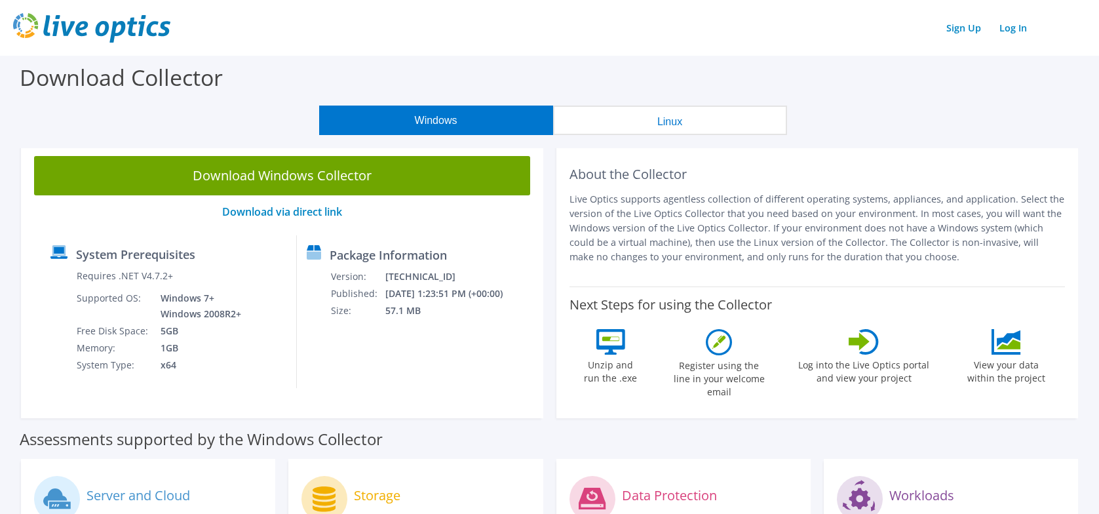 The image size is (1099, 514). Describe the element at coordinates (197, 306) in the screenshot. I see `td: Windows 7+ Windows 2008R2+` at that location.